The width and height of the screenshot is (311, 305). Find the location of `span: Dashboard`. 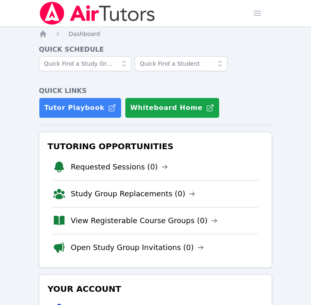

span: Dashboard is located at coordinates (84, 34).